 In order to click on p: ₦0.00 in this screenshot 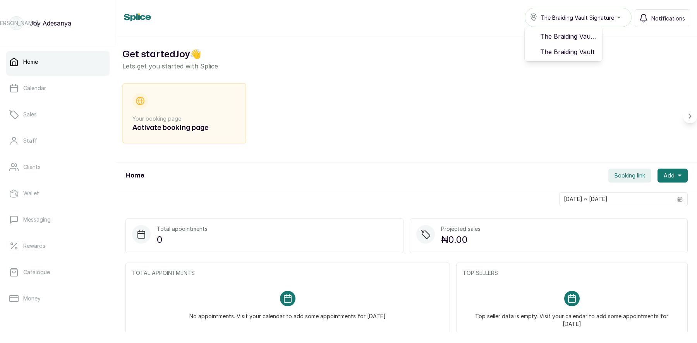, I will do `click(461, 240)`.